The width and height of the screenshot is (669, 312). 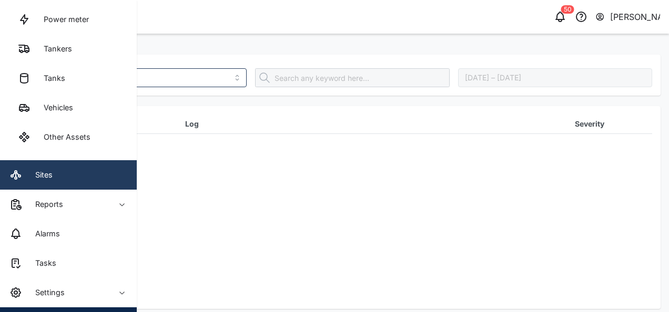 What do you see at coordinates (149, 78) in the screenshot?
I see `input: Choose an asset` at bounding box center [149, 78].